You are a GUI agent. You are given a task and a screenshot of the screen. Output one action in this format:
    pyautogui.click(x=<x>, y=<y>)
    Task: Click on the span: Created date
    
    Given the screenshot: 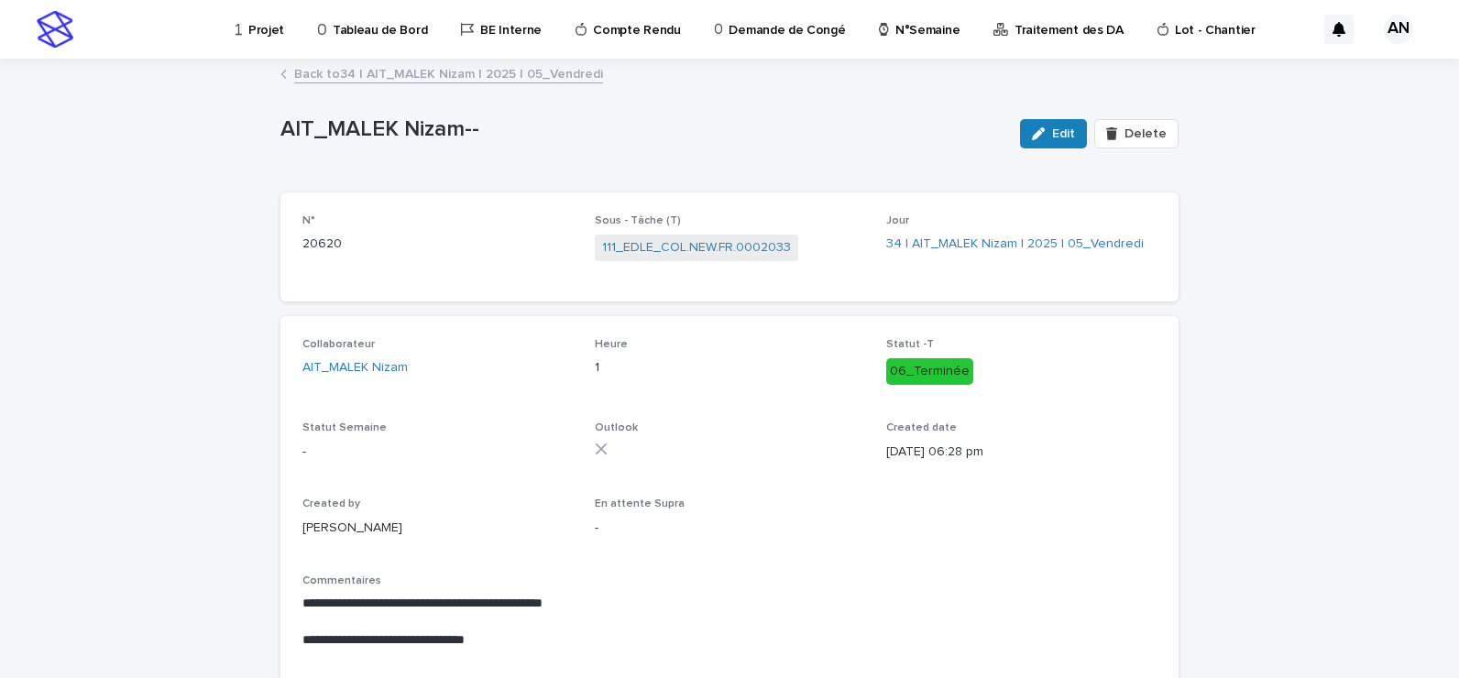 What is the action you would take?
    pyautogui.click(x=921, y=428)
    